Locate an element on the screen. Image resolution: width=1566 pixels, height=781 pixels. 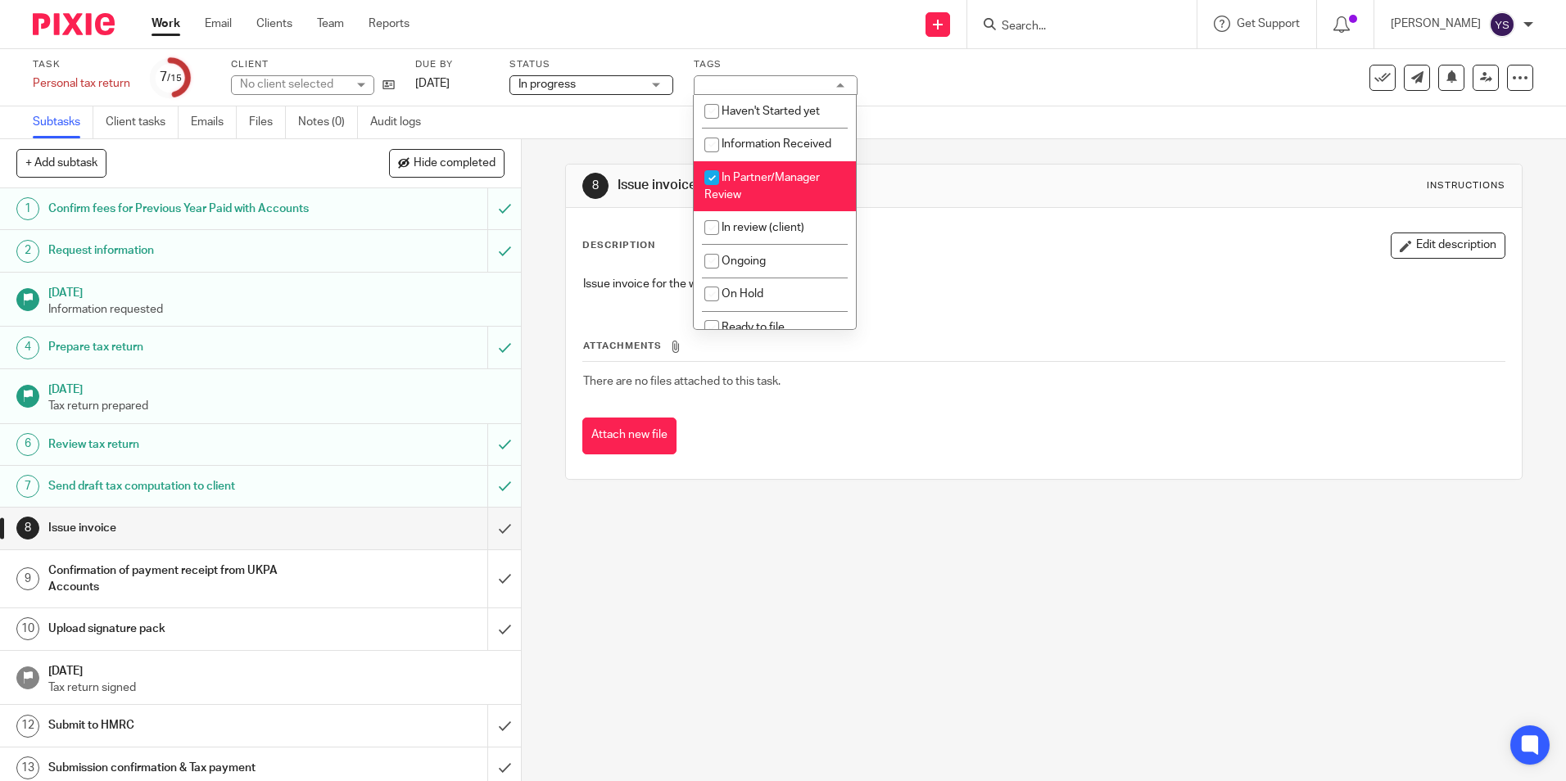
h1: Prepare tax return is located at coordinates (189, 347).